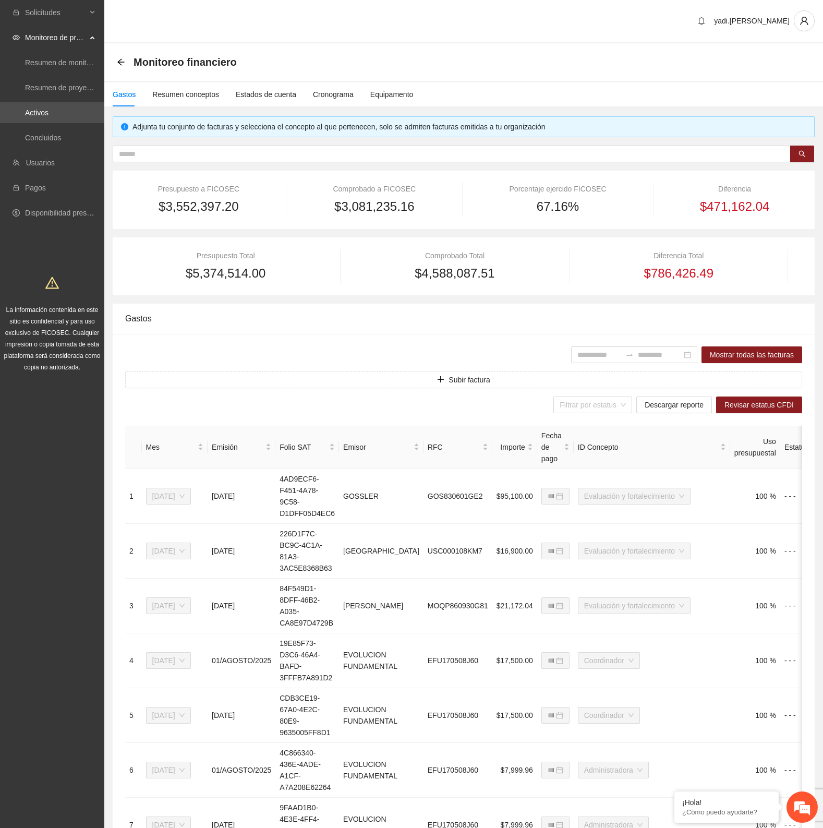  Describe the element at coordinates (52, 338) in the screenshot. I see `span: La información contenida en este sitio es confidencial y para uso exclusivo de FICOSEC. Cualquier...` at that location.